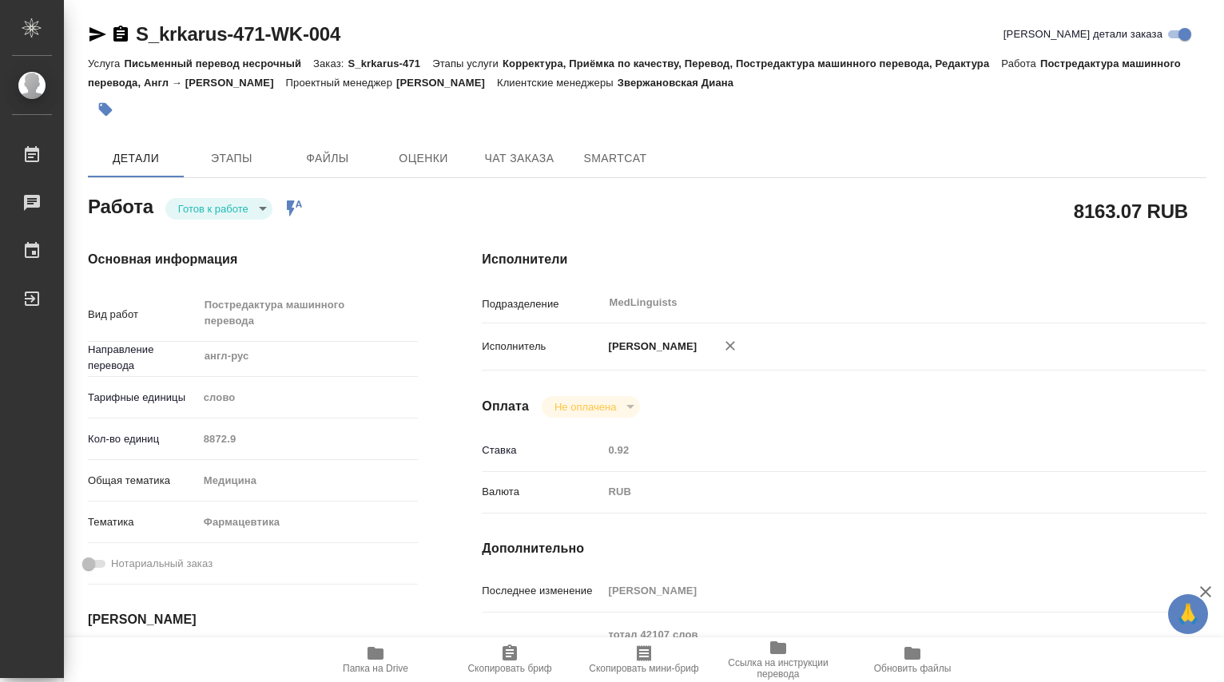 The height and width of the screenshot is (682, 1224). Describe the element at coordinates (874, 651) in the screenshot. I see `textarea: тотал 42107 слов КРКА Ко-Дальнева® (Амлодипин+Индапамид+Периндоприл) таблетки 5 мг+0.625 мг+2 мг,...` at that location.